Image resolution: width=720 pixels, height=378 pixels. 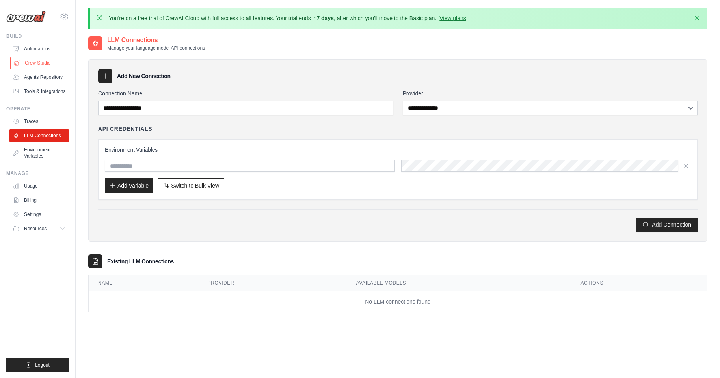 What do you see at coordinates (37, 173) in the screenshot?
I see `div: Manage` at bounding box center [37, 173].